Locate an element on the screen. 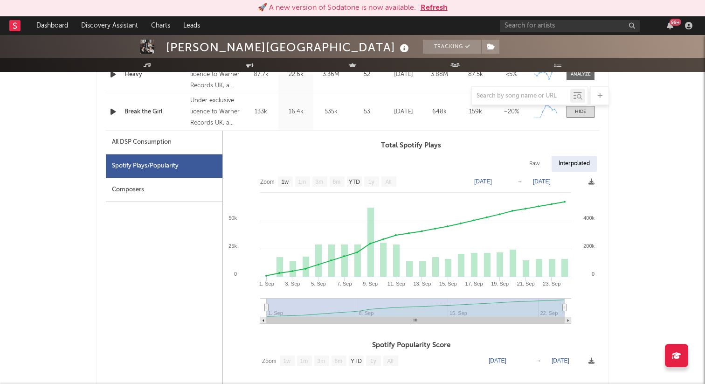 This screenshot has height=384, width=705. div: 648k is located at coordinates (440, 112).